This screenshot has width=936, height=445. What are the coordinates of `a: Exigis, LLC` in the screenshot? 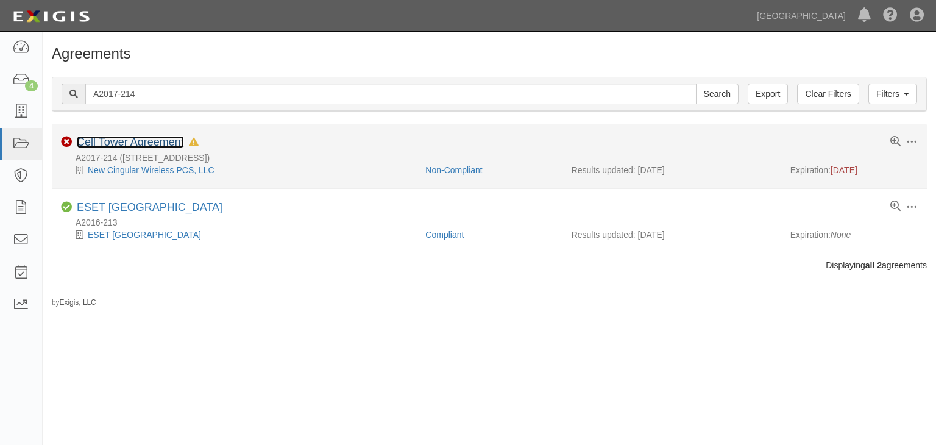 It's located at (78, 302).